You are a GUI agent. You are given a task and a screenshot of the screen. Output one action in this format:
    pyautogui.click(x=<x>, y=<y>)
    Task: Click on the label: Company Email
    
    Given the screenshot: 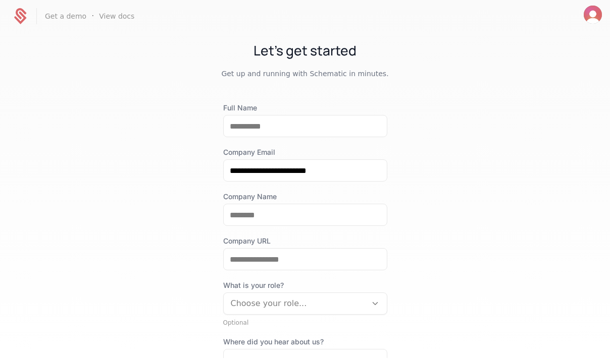 What is the action you would take?
    pyautogui.click(x=305, y=152)
    